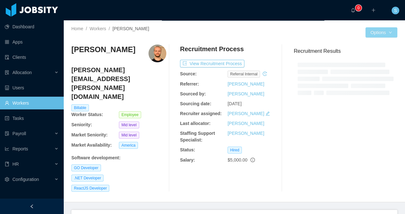  I want to click on a: icon: userWorkers, so click(32, 103).